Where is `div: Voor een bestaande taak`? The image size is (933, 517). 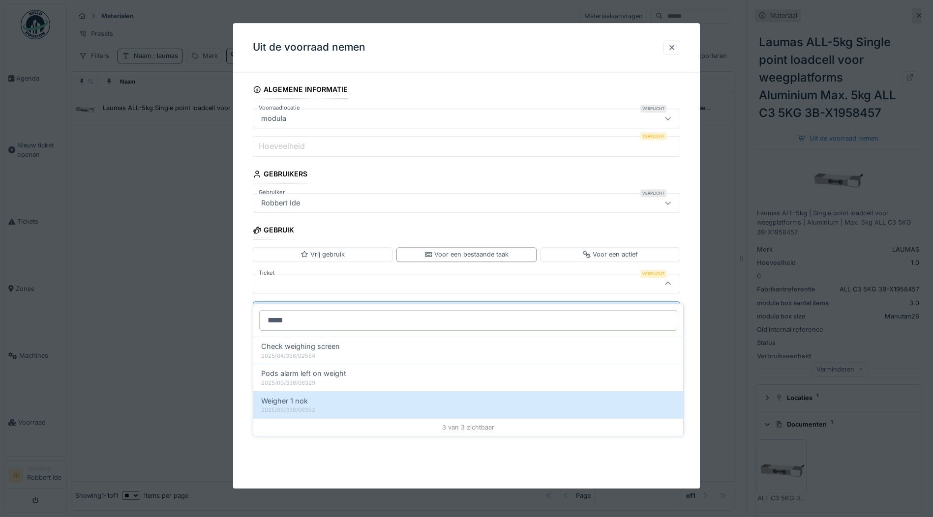
div: Voor een bestaande taak is located at coordinates (466, 255).